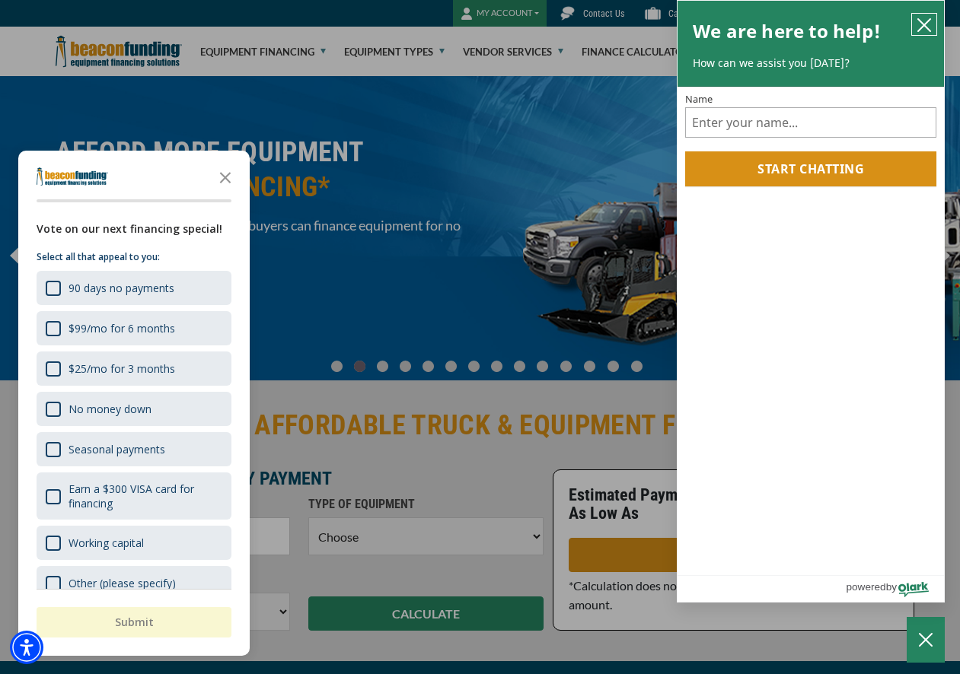 Image resolution: width=960 pixels, height=674 pixels. I want to click on button: Close the survey, so click(225, 177).